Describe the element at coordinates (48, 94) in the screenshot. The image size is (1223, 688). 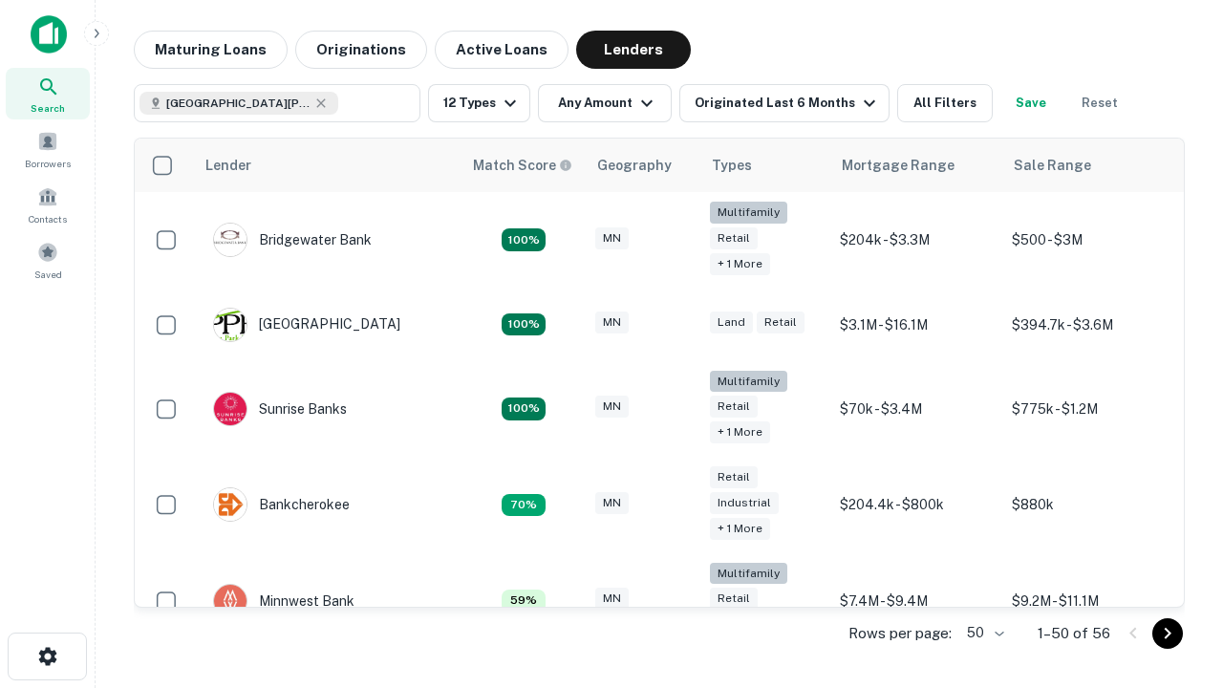
I see `a: Search` at that location.